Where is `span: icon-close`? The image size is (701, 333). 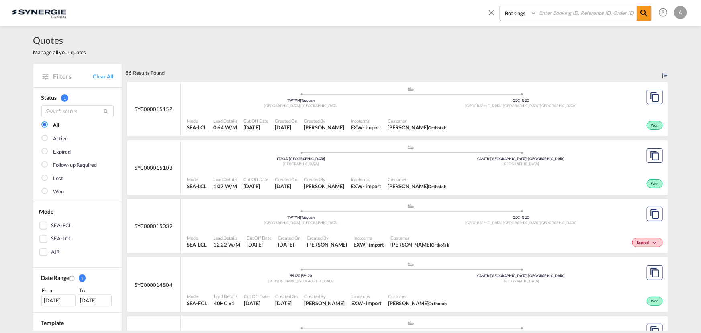
span: icon-close is located at coordinates (493, 15).